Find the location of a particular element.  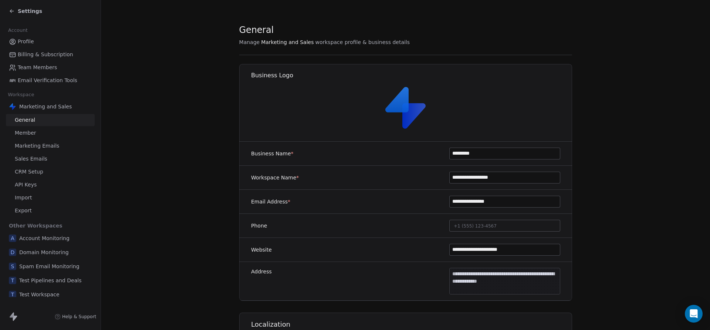

span: Spam Email Monitoring is located at coordinates (49, 266).